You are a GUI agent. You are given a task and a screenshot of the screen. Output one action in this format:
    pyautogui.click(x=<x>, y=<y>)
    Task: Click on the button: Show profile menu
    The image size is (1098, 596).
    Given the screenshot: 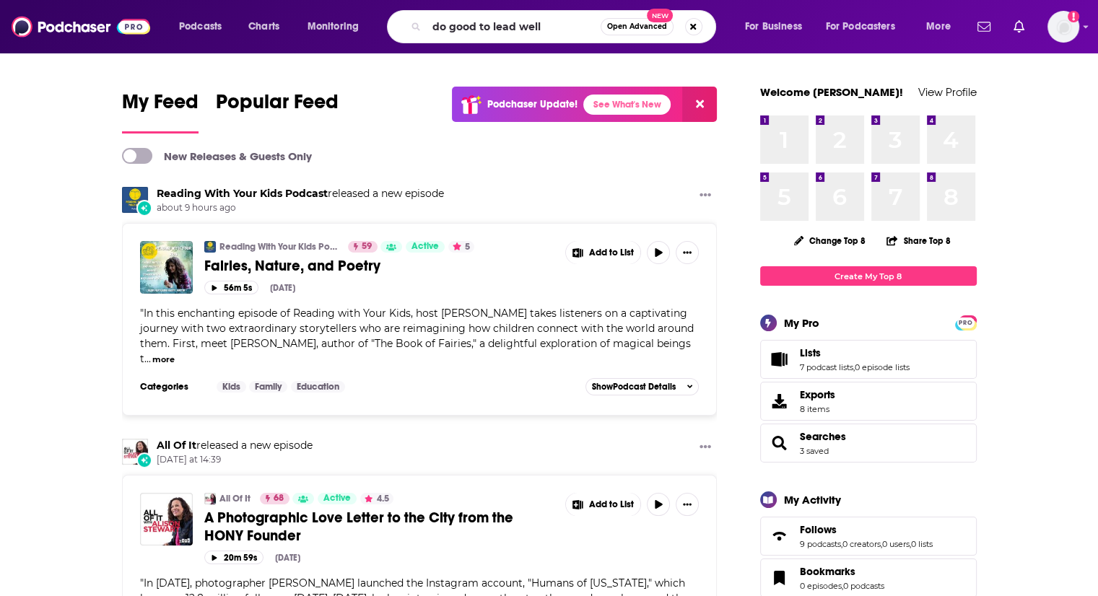 What is the action you would take?
    pyautogui.click(x=1063, y=27)
    